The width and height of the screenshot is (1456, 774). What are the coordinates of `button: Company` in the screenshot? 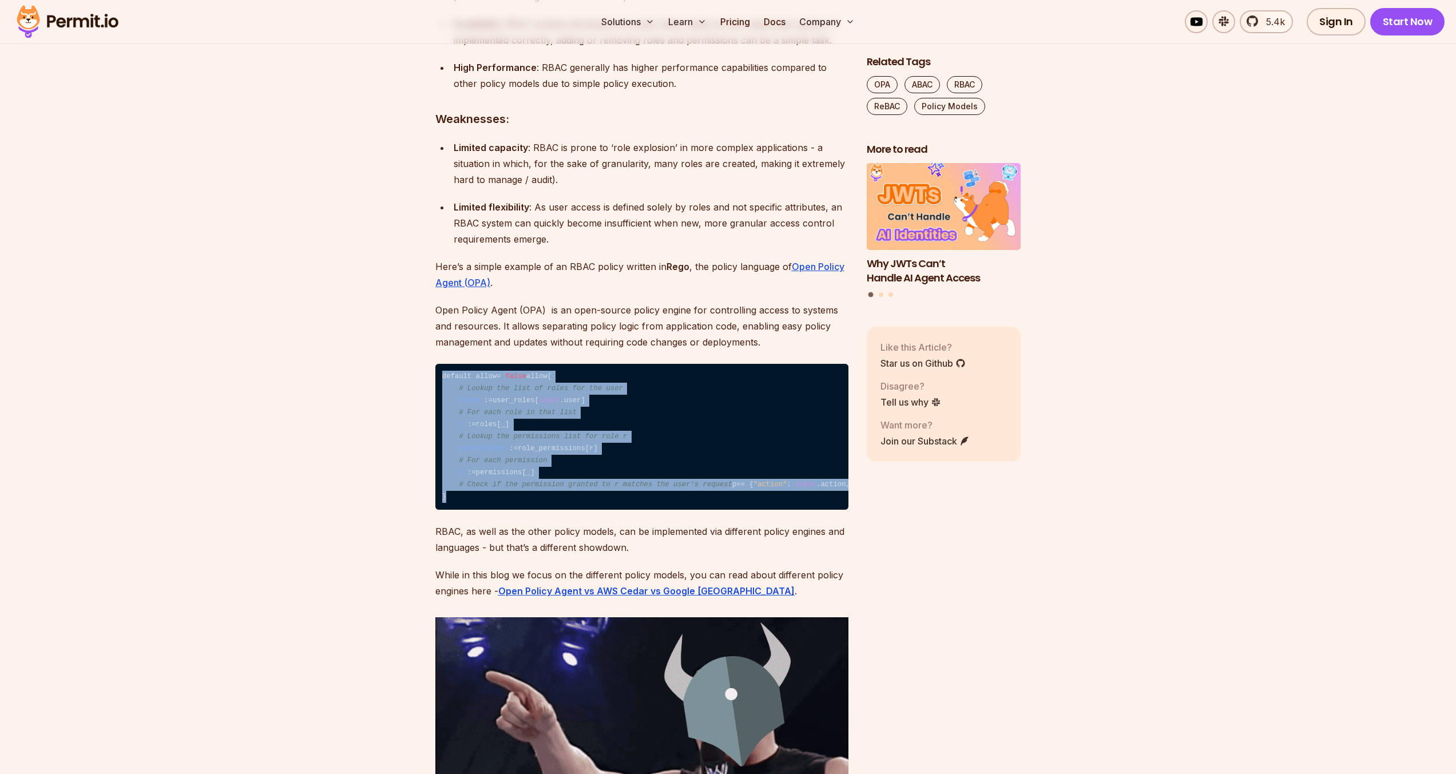 It's located at (826, 22).